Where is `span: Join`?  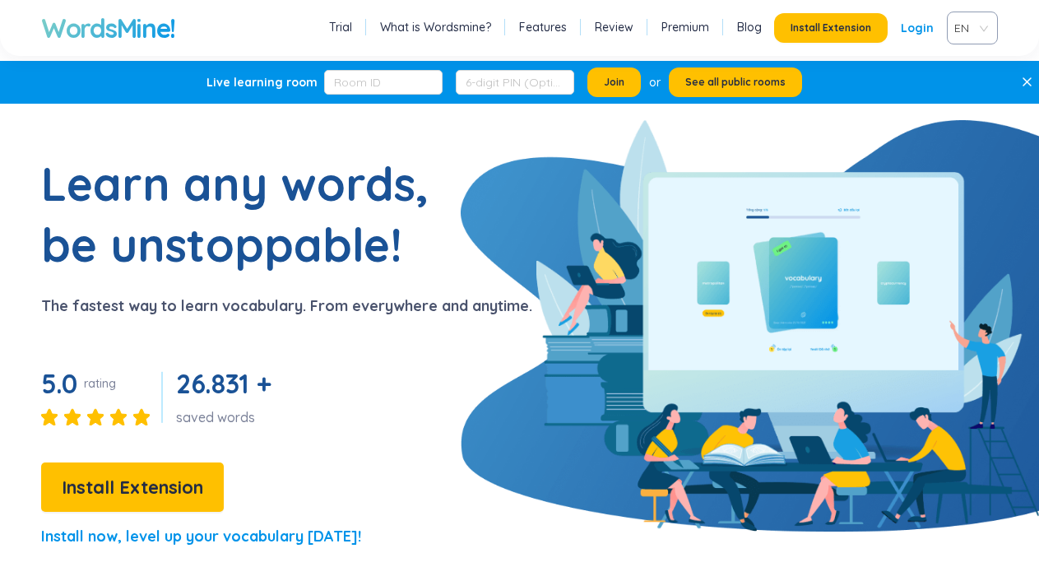 span: Join is located at coordinates (614, 82).